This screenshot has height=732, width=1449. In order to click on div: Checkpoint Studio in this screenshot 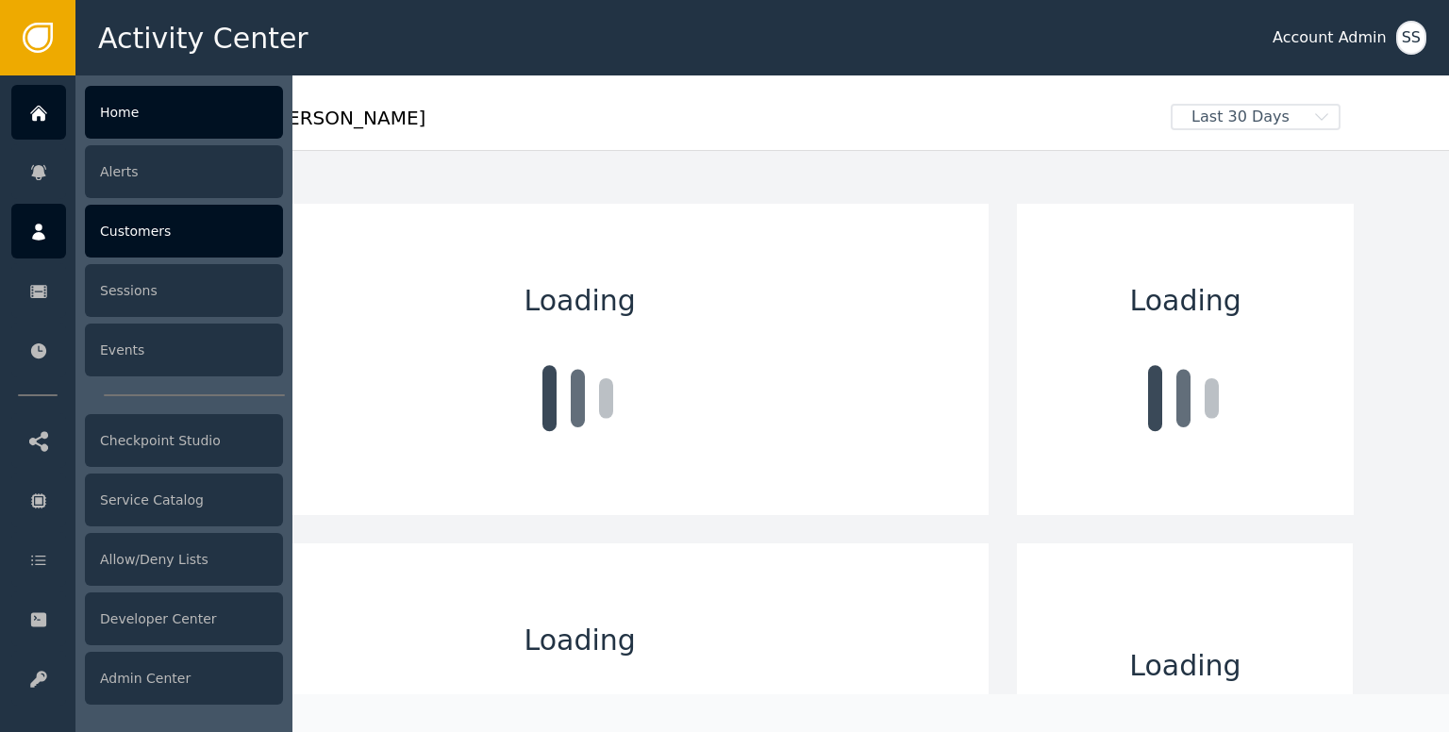, I will do `click(184, 441)`.